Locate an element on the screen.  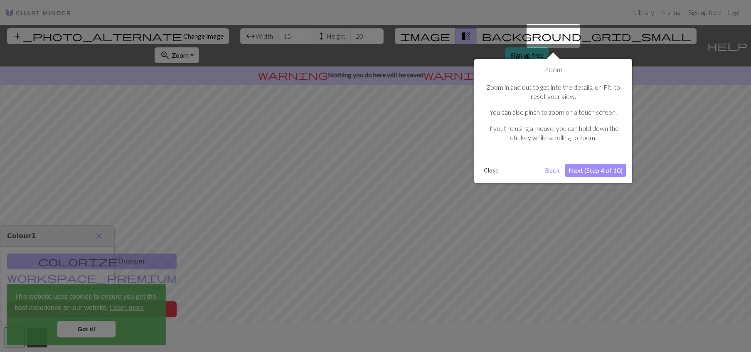
button: Next (Step 4 of 10) is located at coordinates (595, 170).